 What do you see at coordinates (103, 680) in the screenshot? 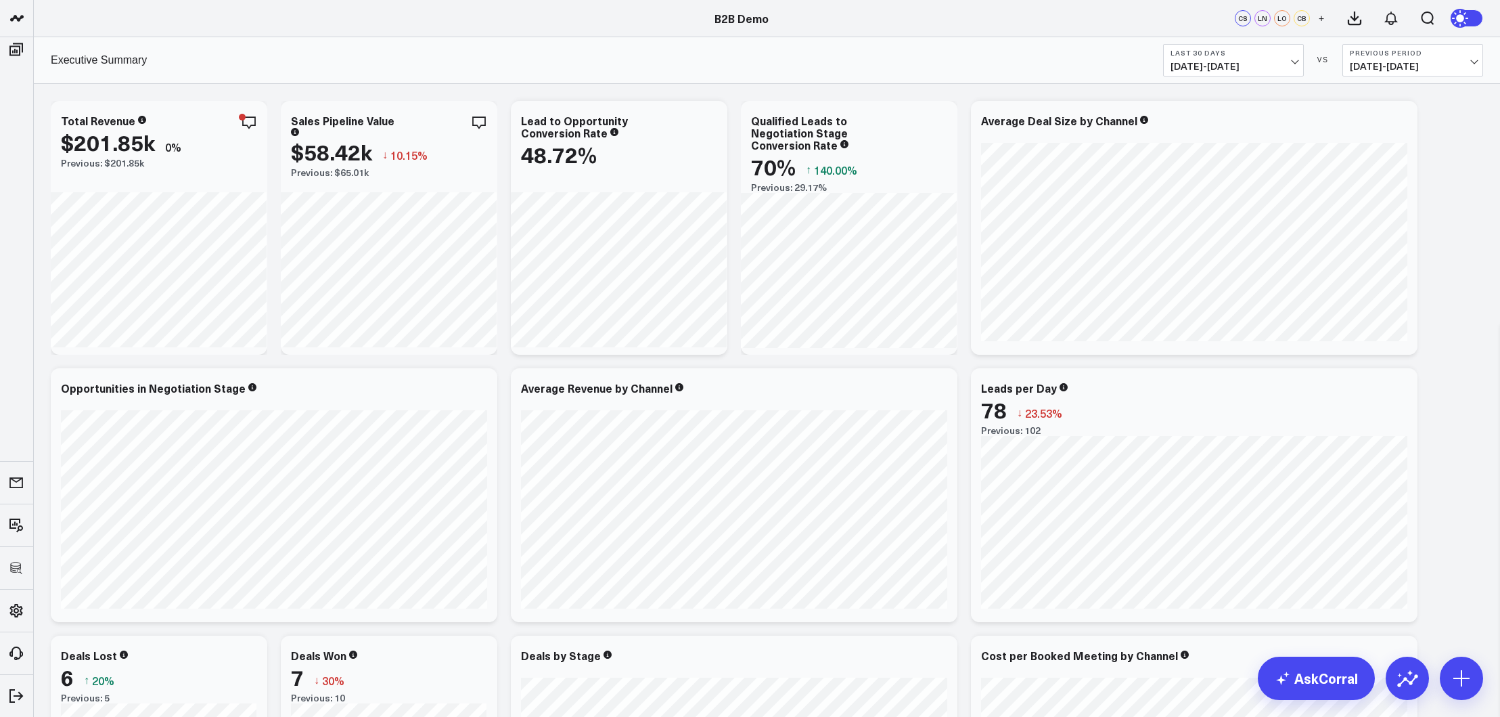
I see `span: 20%` at bounding box center [103, 680].